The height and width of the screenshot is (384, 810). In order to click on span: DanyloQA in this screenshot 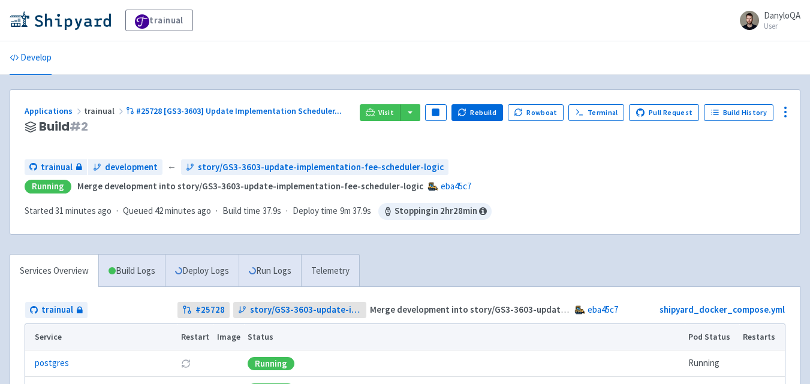, I will do `click(782, 15)`.